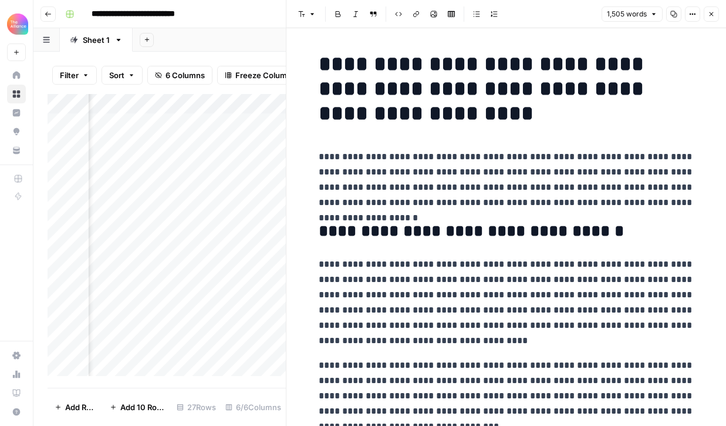 The image size is (726, 426). I want to click on button: Sort, so click(122, 75).